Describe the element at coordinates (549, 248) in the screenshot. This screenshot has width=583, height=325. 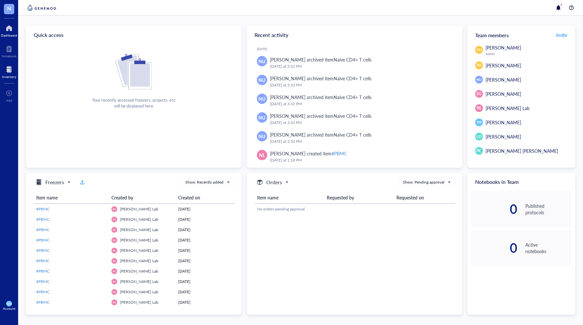
I see `div: Active notebooks` at that location.